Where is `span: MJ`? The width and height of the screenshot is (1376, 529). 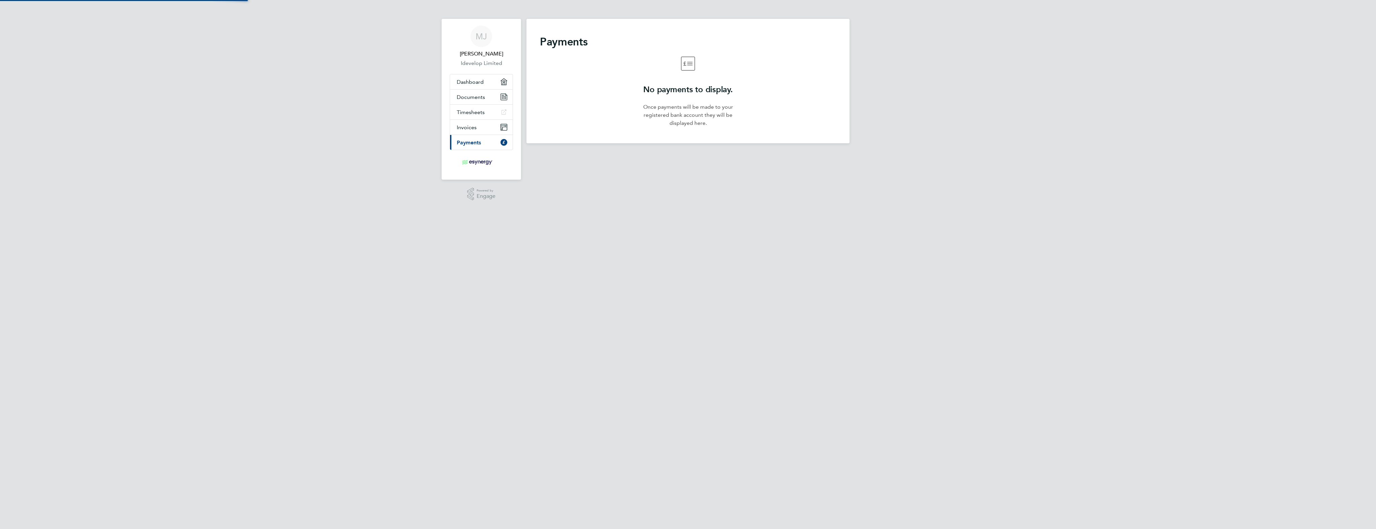 span: MJ is located at coordinates (481, 36).